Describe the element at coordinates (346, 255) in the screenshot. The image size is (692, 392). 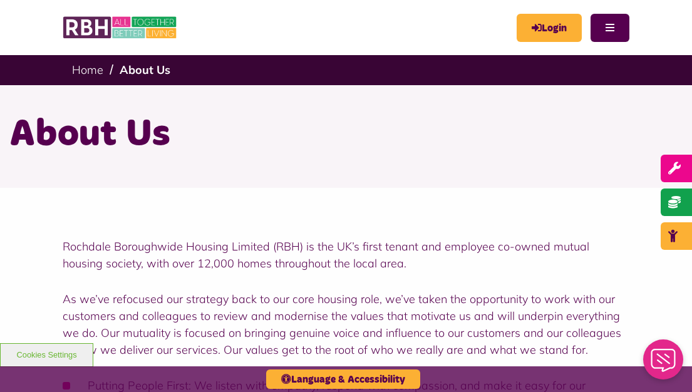
I see `p: Rochdale Boroughwide Housing Limited (RBH) is the UK’s first tenant and employee co-owned mutual ...` at that location.